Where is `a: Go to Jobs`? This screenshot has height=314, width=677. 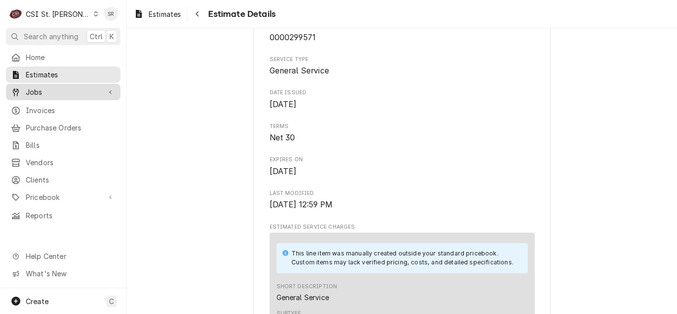 a: Go to Jobs is located at coordinates (63, 92).